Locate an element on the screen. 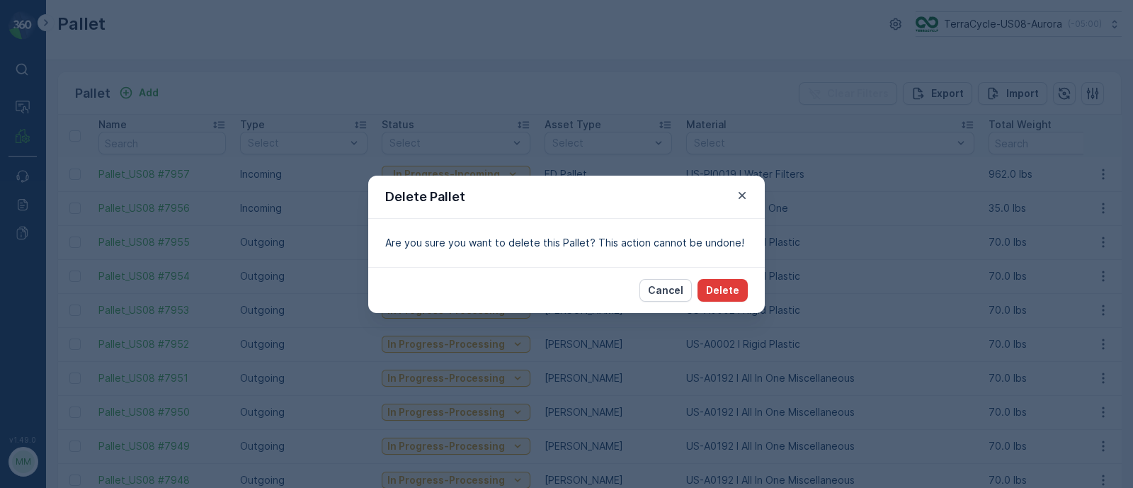 The image size is (1133, 488). button: Delete is located at coordinates (722, 290).